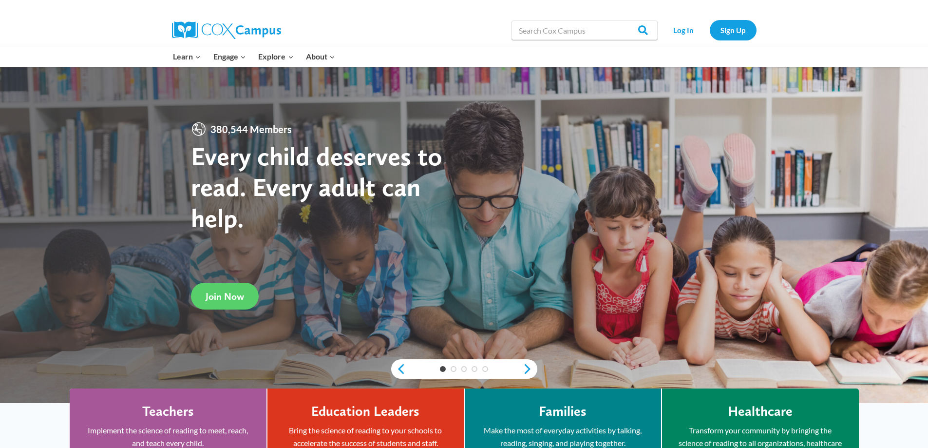 Image resolution: width=928 pixels, height=448 pixels. Describe the element at coordinates (464, 369) in the screenshot. I see `div: content slider buttons` at that location.